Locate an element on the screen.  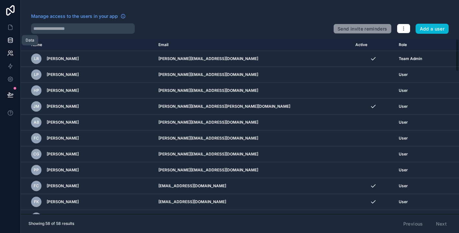
span: AB is located at coordinates (36, 122).